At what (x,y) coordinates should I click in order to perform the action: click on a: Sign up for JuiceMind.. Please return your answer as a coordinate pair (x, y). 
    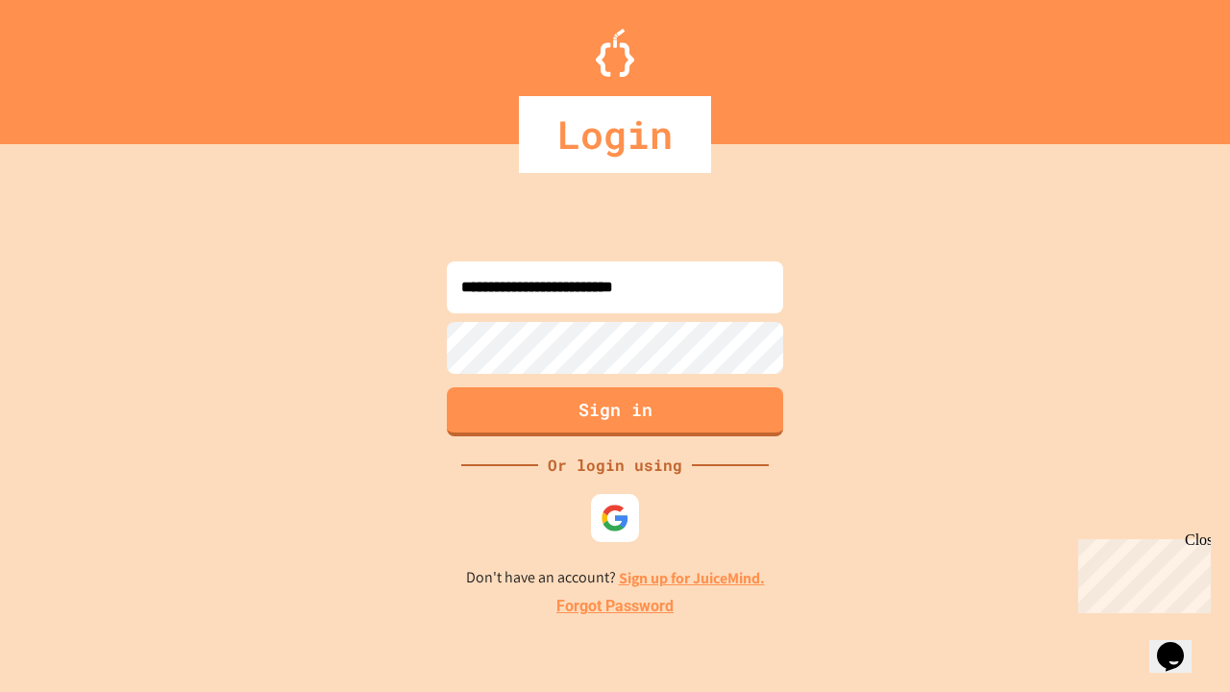
    Looking at the image, I should click on (692, 577).